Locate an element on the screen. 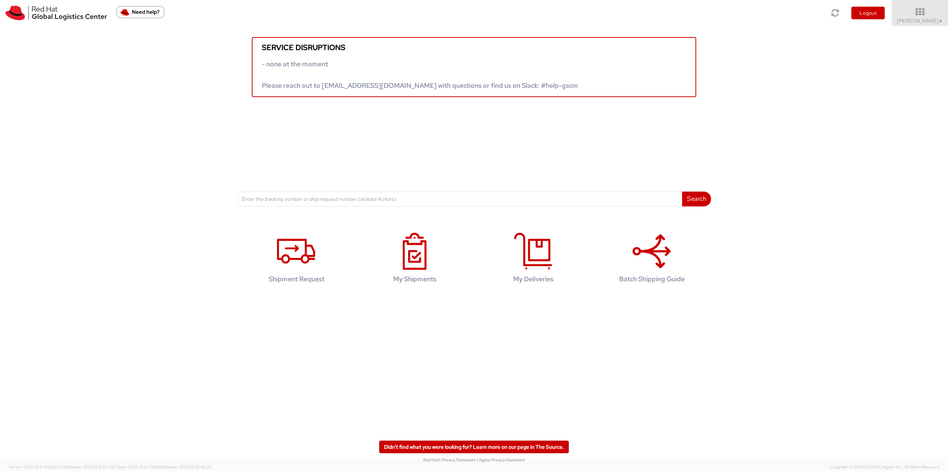 This screenshot has width=948, height=471. button: Logout is located at coordinates (868, 13).